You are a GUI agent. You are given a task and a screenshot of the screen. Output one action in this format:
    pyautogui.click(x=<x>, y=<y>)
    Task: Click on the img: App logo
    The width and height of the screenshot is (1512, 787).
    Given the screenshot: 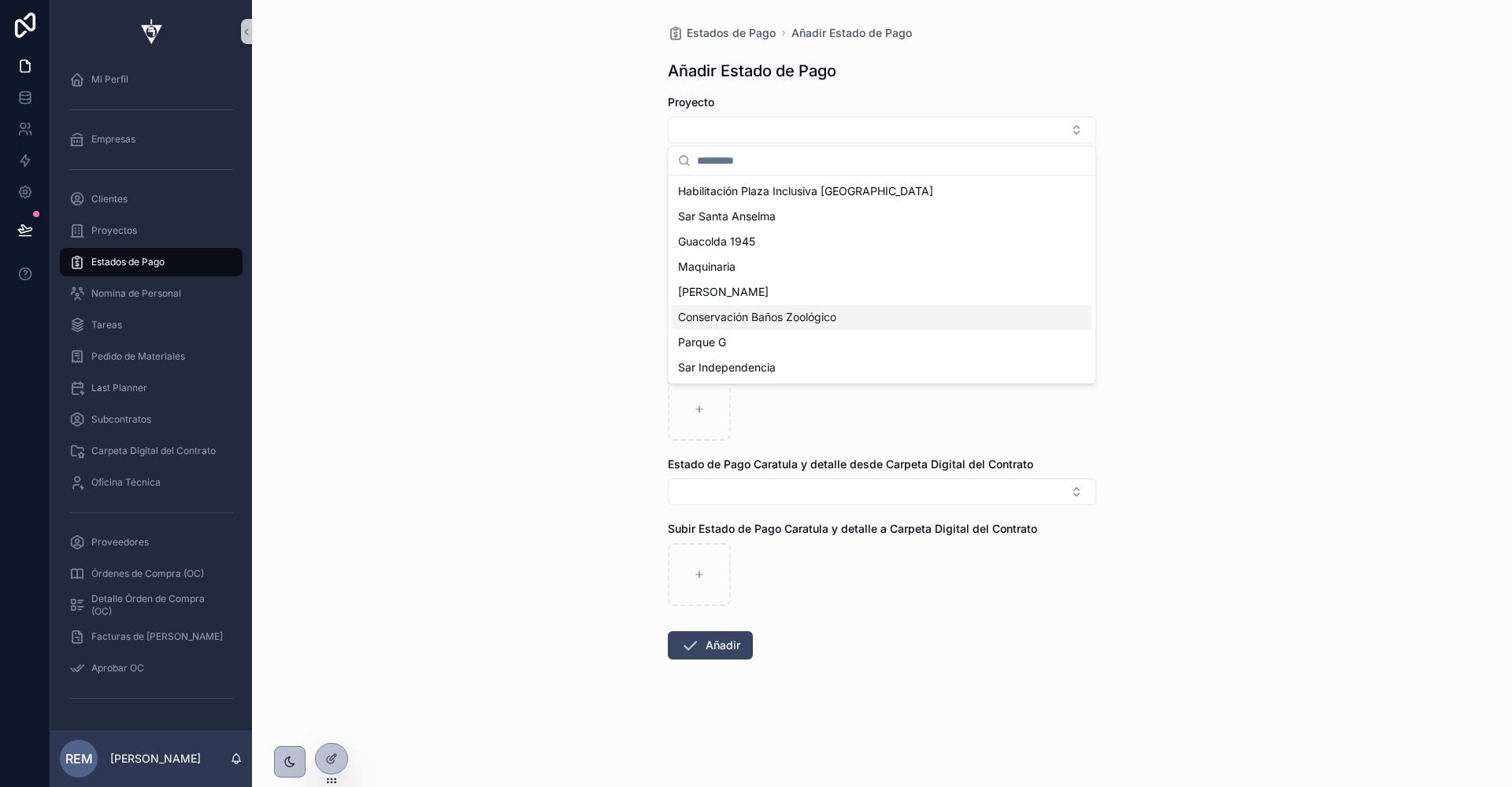 What is the action you would take?
    pyautogui.click(x=151, y=32)
    